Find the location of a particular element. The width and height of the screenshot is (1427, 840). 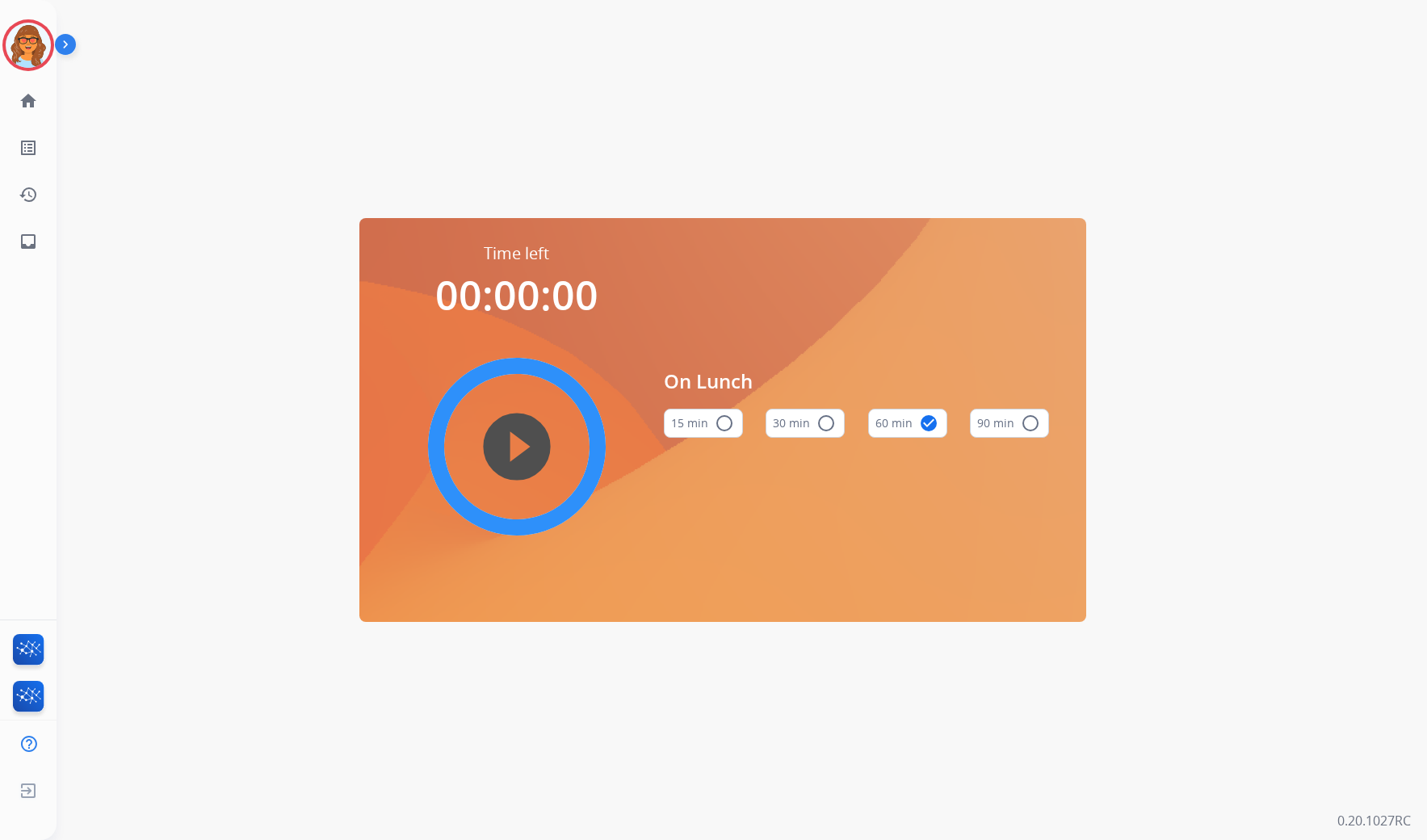

mat-icon: list_alt is located at coordinates (28, 147).